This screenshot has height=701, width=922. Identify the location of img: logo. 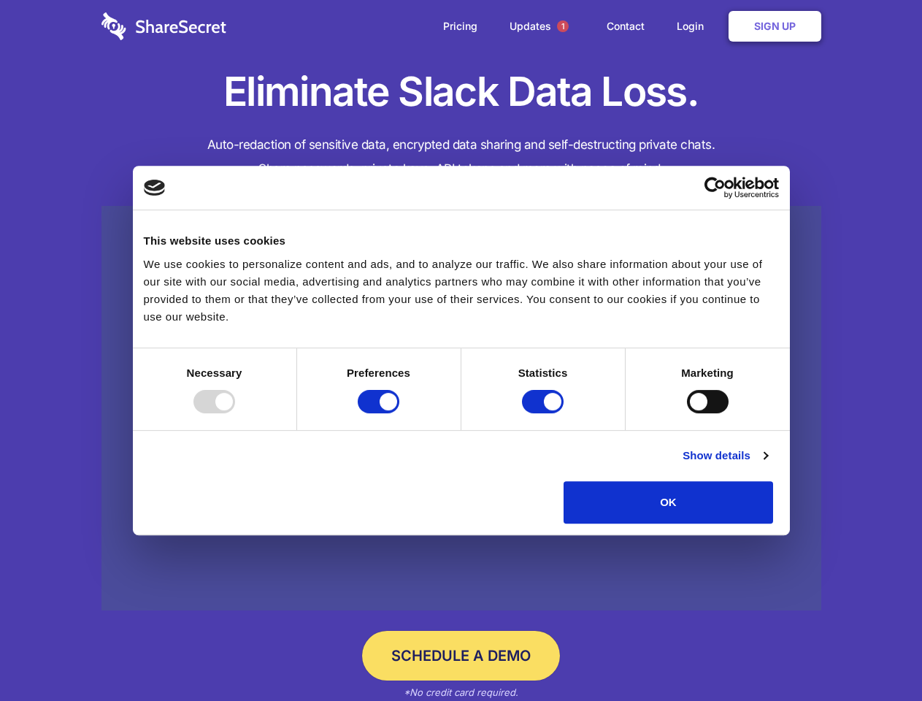
(155, 188).